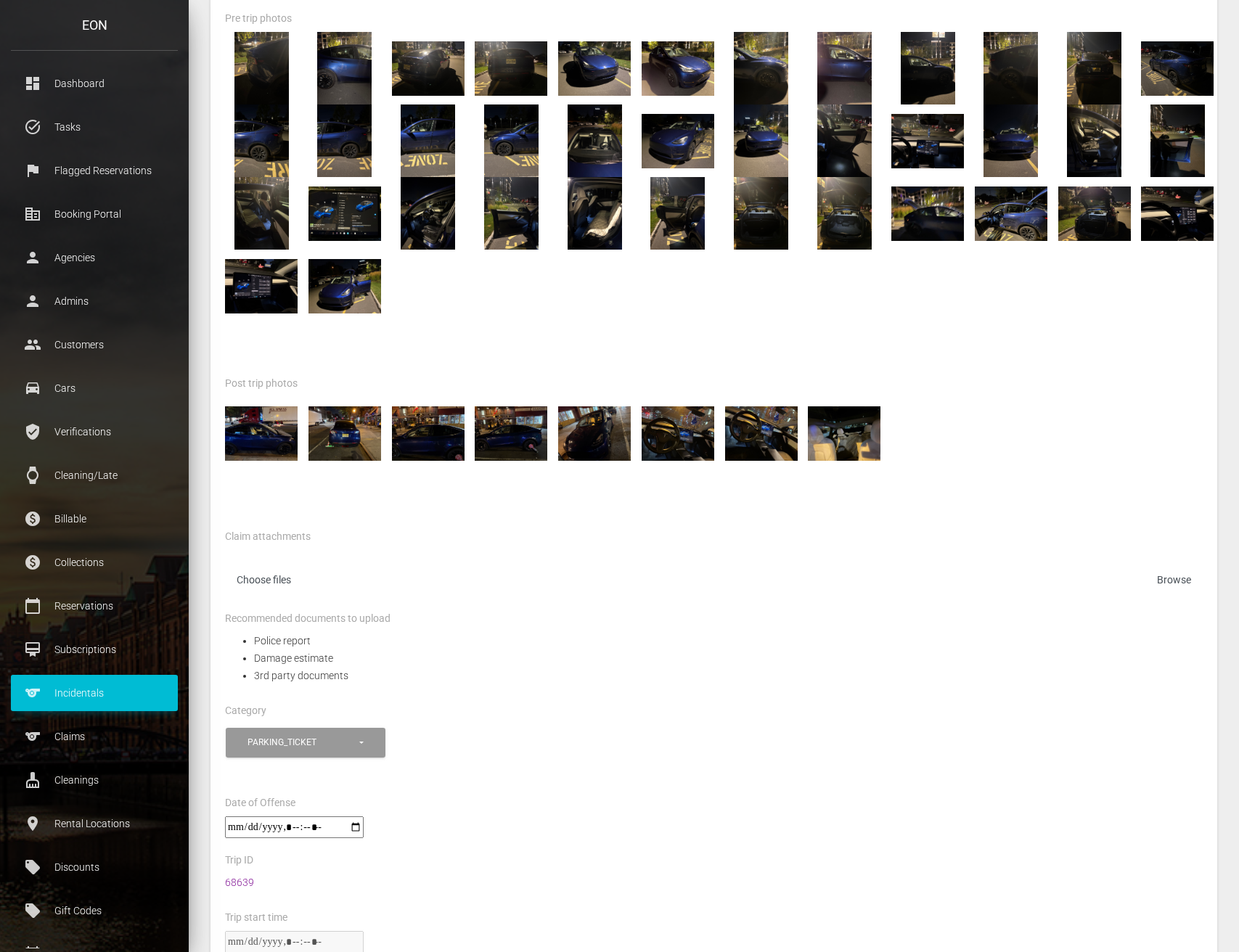 This screenshot has width=1239, height=952. I want to click on img: IMG_1502.jpg, so click(1094, 214).